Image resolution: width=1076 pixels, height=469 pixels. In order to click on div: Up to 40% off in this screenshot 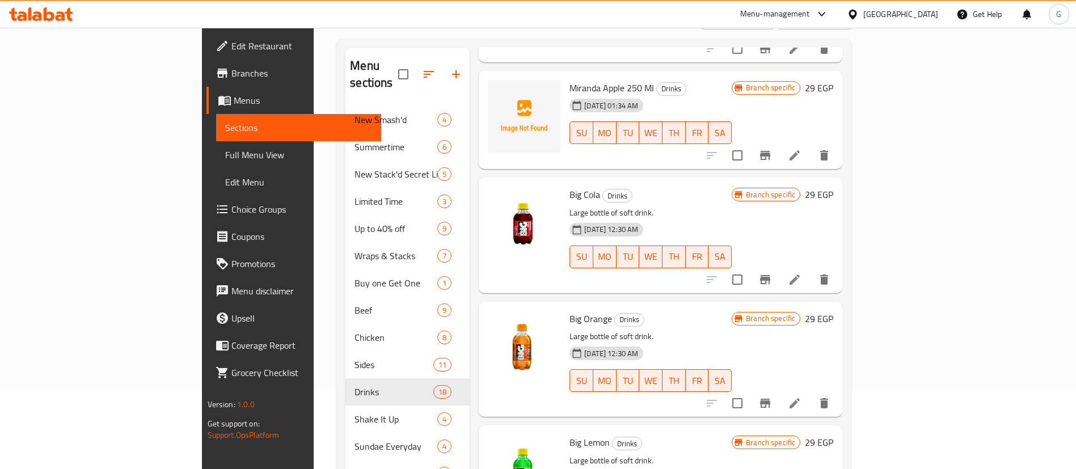, I will do `click(396, 229)`.